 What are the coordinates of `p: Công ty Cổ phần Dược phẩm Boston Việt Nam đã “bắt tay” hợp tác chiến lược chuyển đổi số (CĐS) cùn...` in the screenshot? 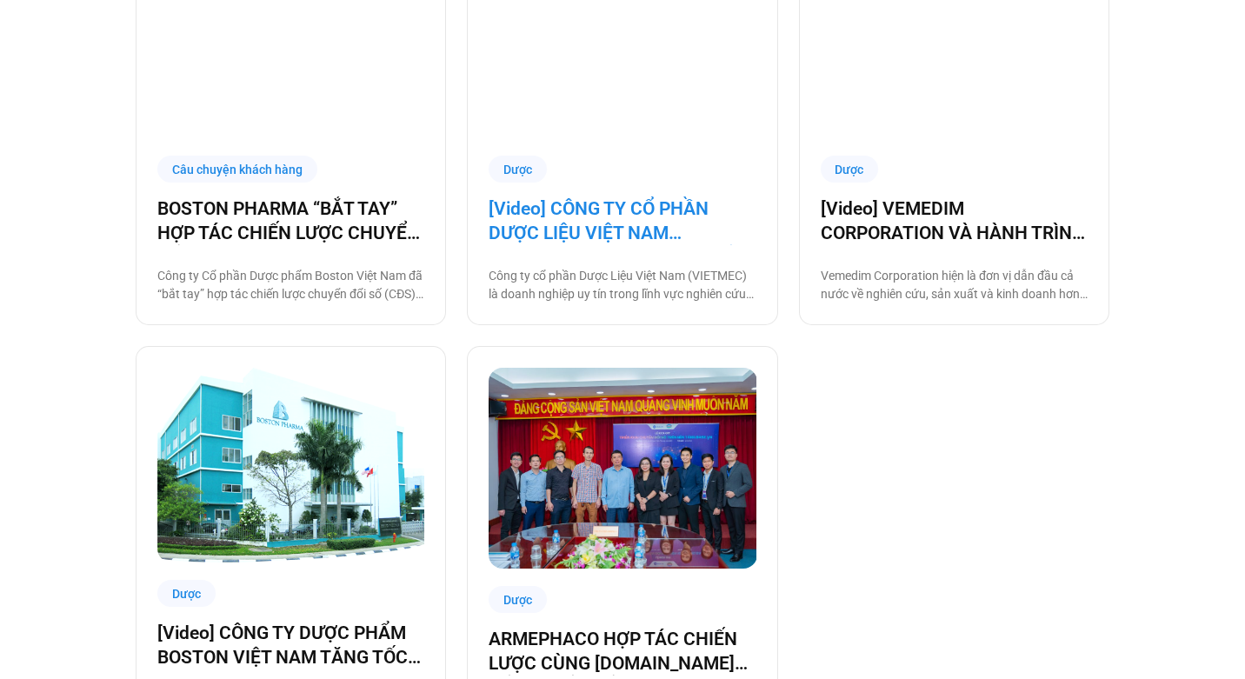 It's located at (290, 285).